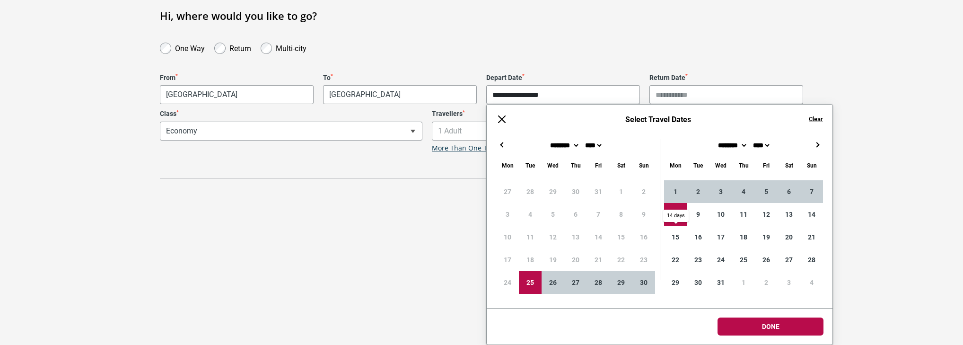  What do you see at coordinates (698, 214) in the screenshot?
I see `div: 9` at bounding box center [698, 214].